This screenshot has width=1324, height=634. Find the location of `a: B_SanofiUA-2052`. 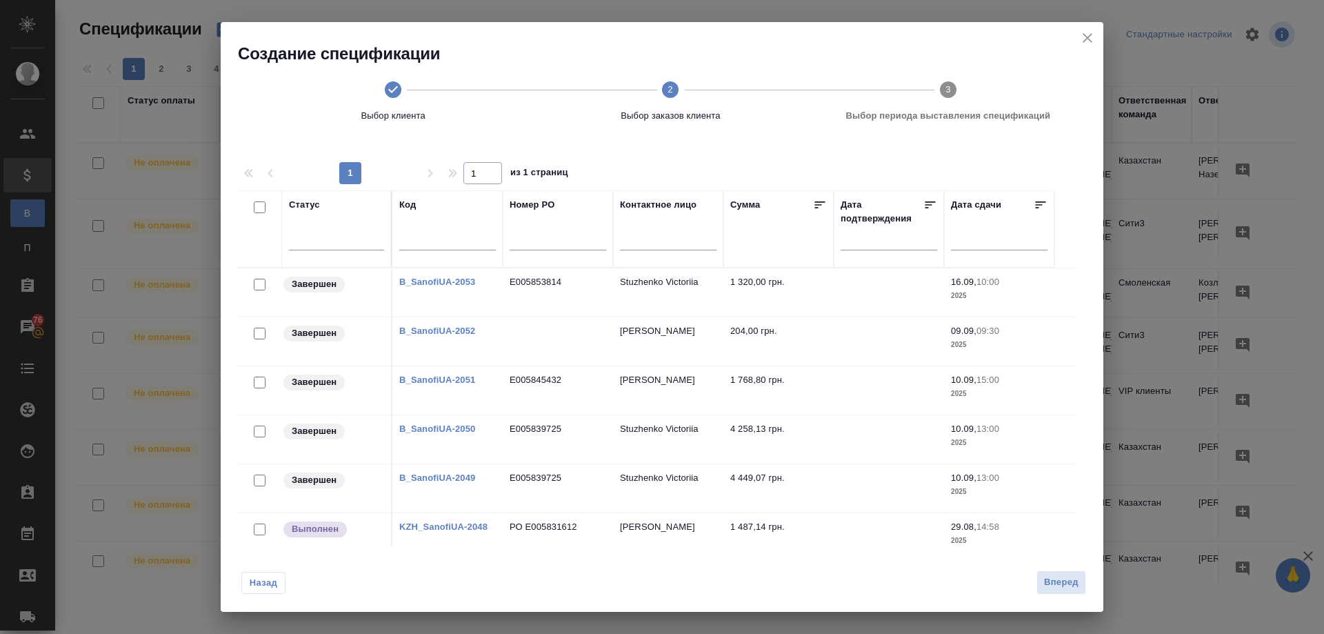

a: B_SanofiUA-2052 is located at coordinates (437, 330).